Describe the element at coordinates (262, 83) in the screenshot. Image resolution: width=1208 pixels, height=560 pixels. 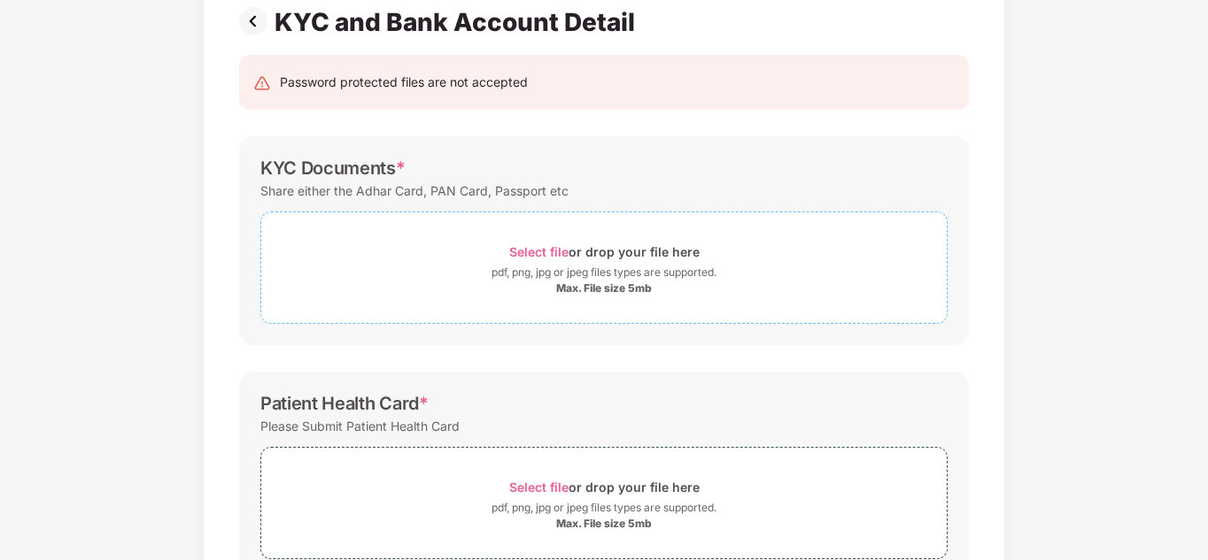
I see `img: svg+xml;base64,PHN2ZyB4bWxucz0iaHR0cDovL3d3dy53My5vcmcvMjAwMC9zdmciIHdpZHRoPSIyNCIgaGVpZ2h0PSIyNC...` at that location.